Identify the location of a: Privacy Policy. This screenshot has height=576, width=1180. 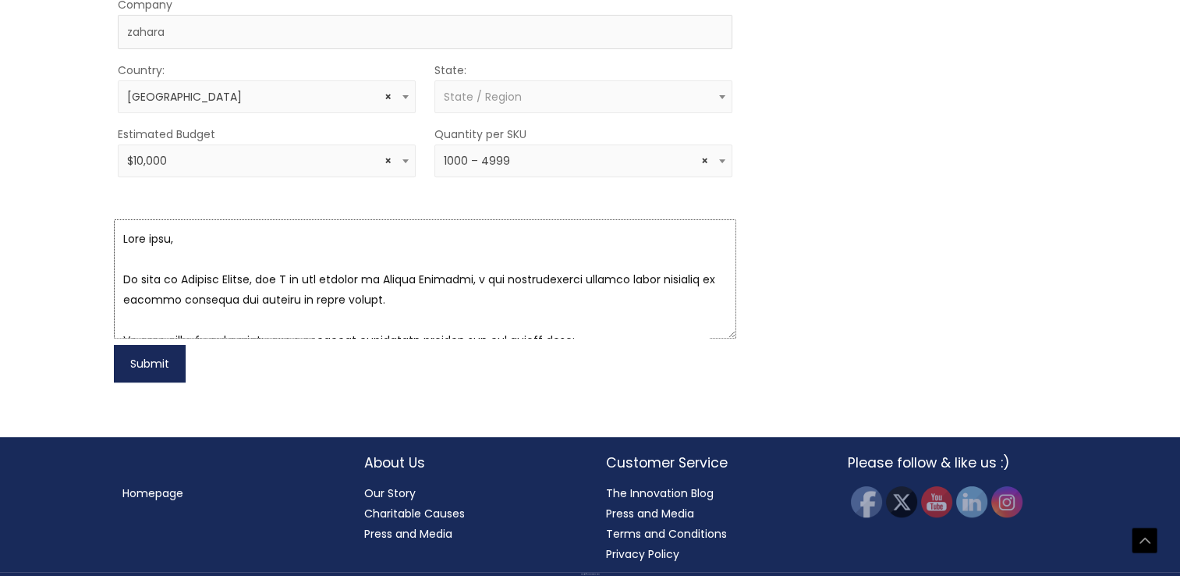
(643, 554).